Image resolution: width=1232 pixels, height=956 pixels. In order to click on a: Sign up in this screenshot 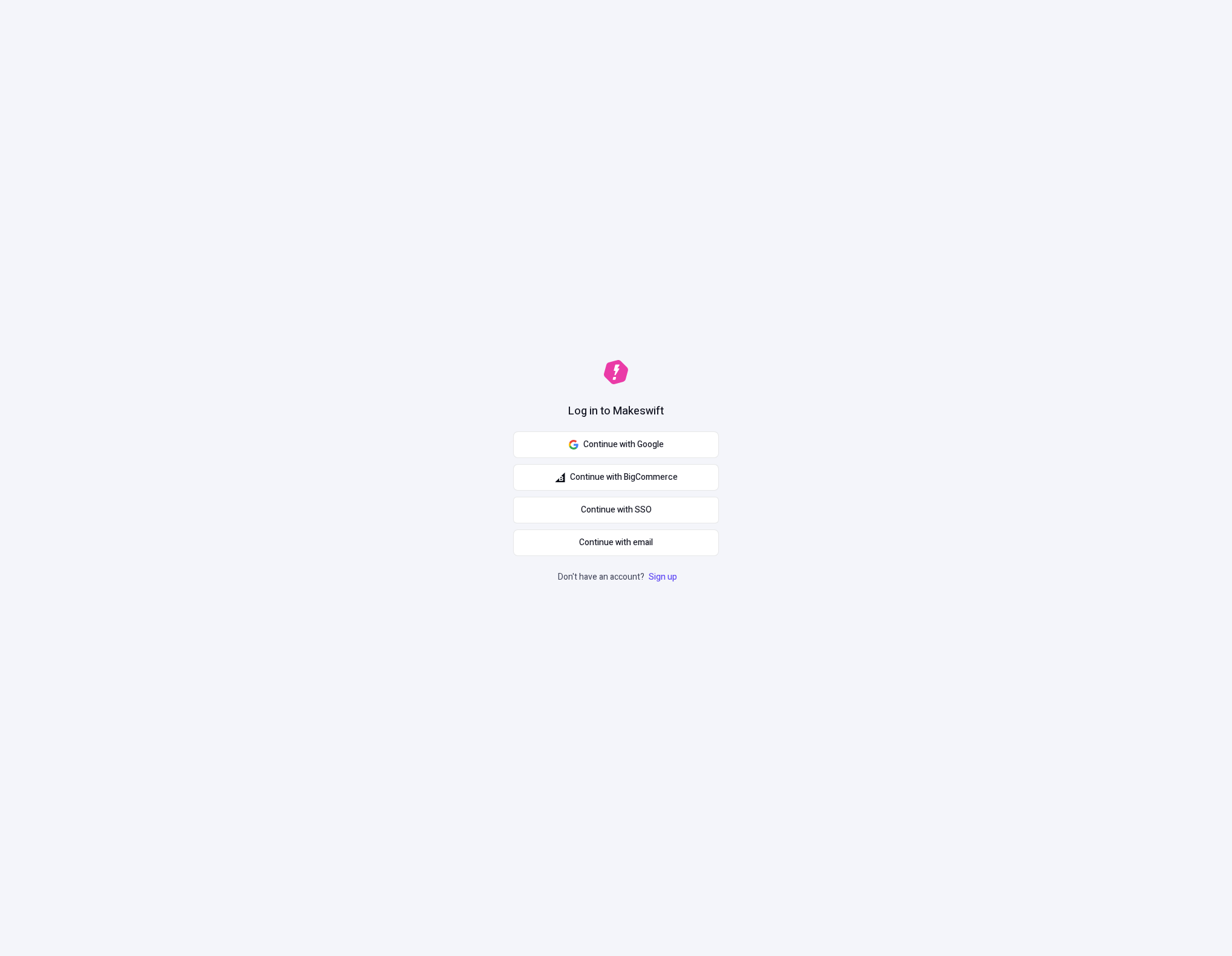, I will do `click(663, 577)`.